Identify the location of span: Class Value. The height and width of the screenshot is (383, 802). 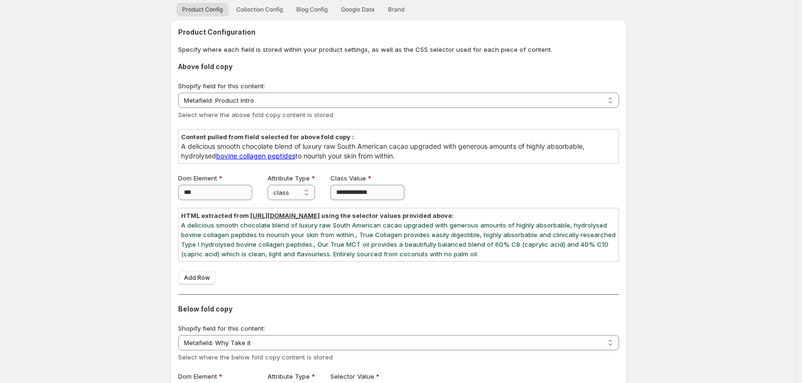
(348, 178).